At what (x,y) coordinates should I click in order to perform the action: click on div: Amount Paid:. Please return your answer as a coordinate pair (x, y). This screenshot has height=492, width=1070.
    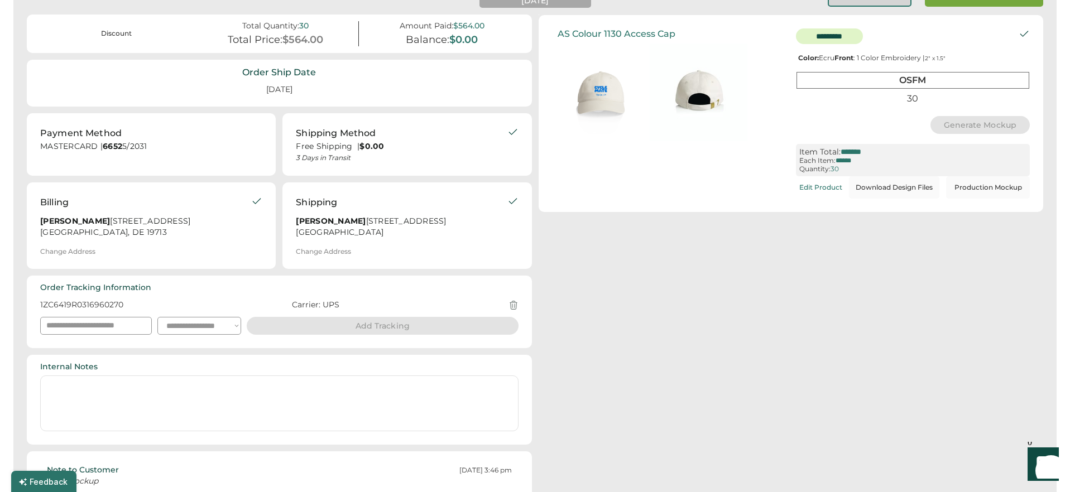
    Looking at the image, I should click on (426, 26).